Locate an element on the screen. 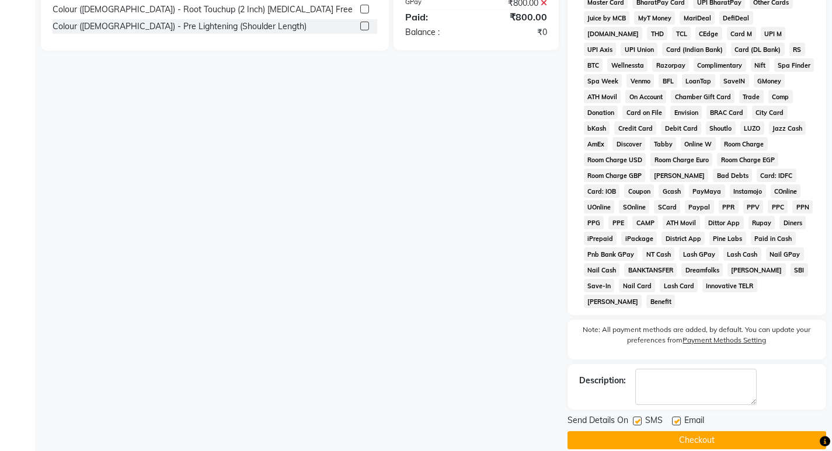  span: SOnline is located at coordinates (634, 207).